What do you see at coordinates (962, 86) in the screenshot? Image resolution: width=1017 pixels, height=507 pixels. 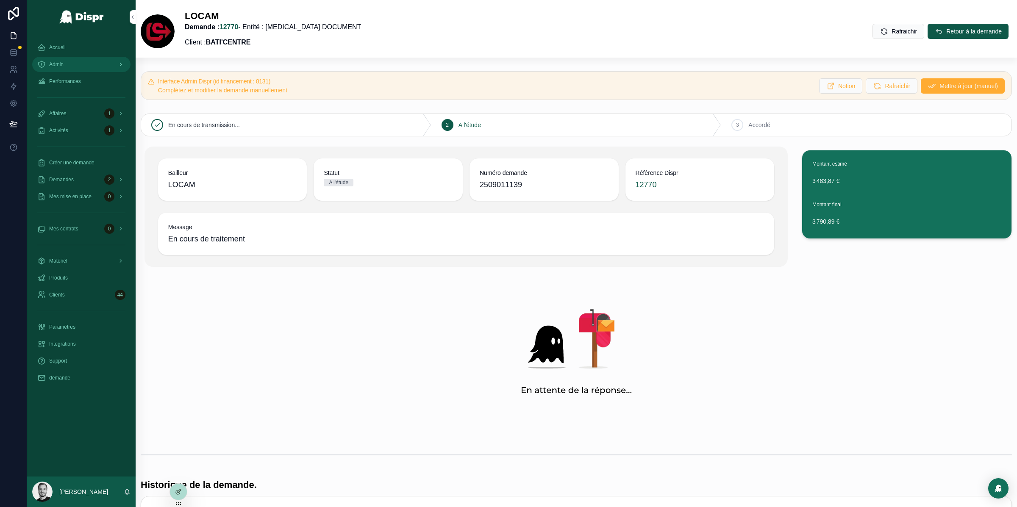 I see `button: Mettre à jour (manuel)` at bounding box center [962, 86].